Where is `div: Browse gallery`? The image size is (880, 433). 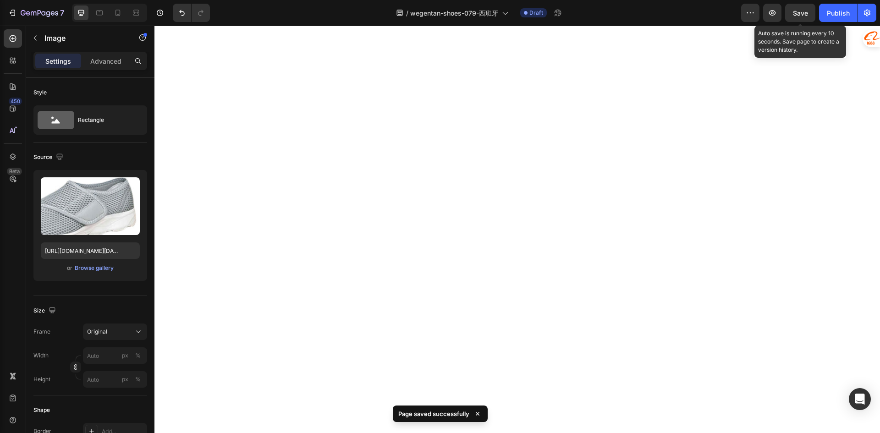
div: Browse gallery is located at coordinates (94, 268).